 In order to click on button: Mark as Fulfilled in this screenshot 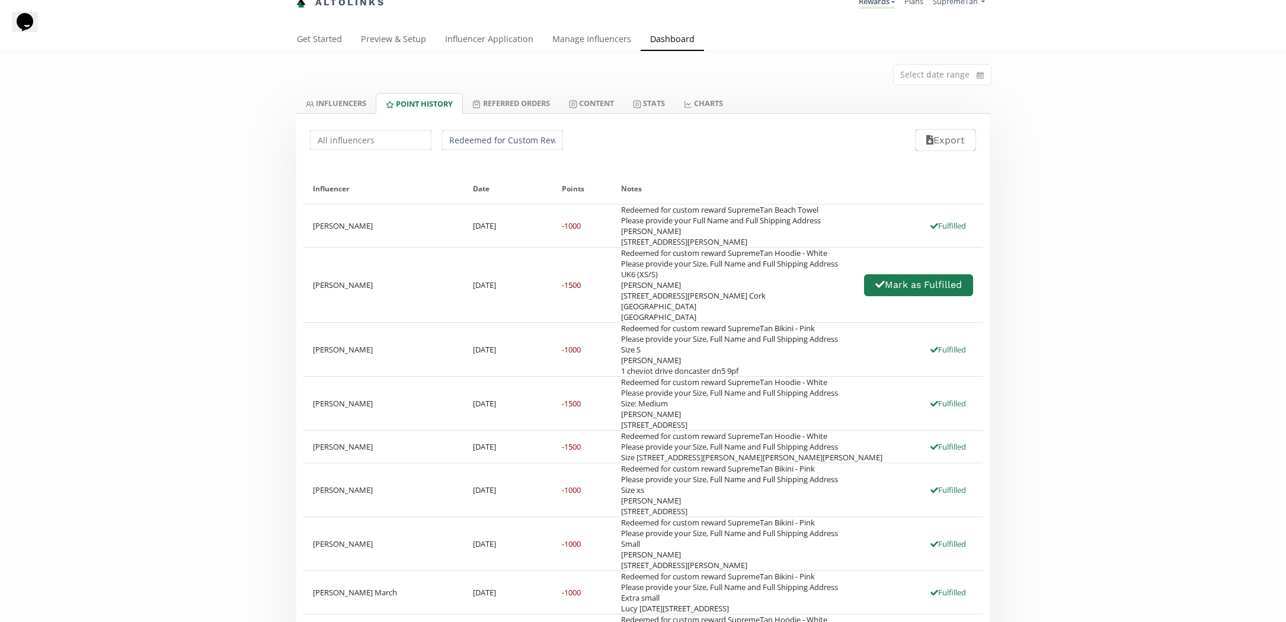, I will do `click(919, 285)`.